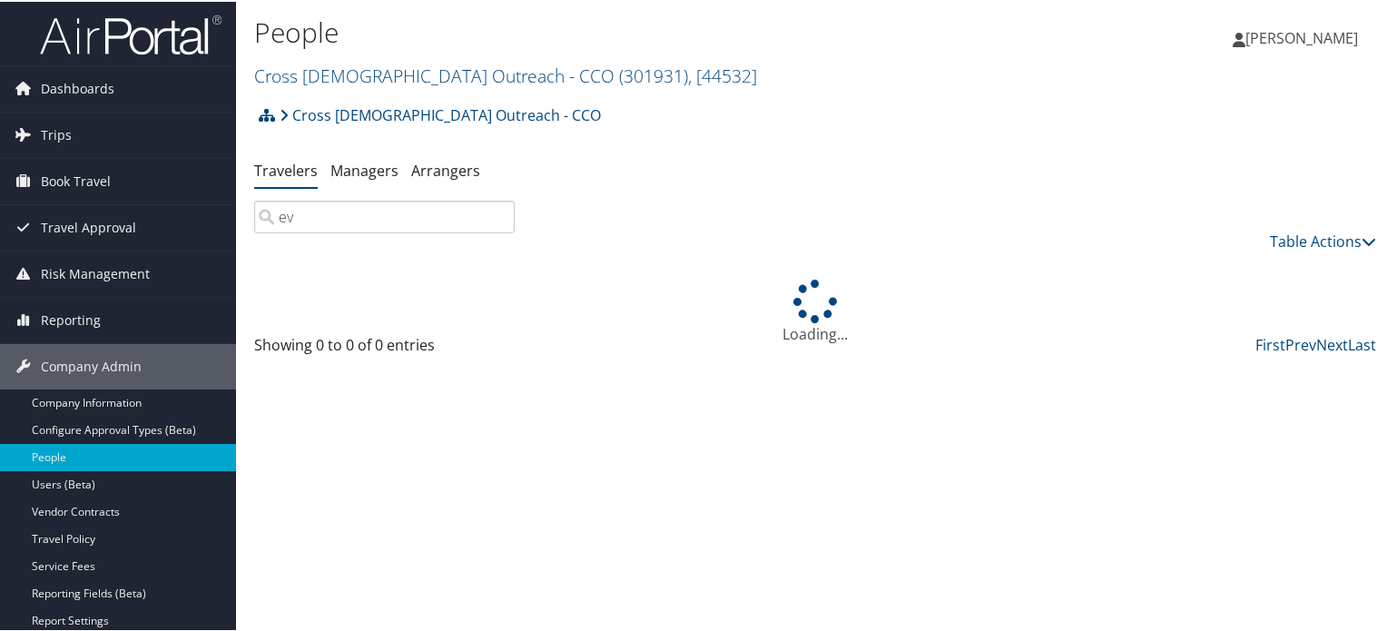 The height and width of the screenshot is (631, 1387). I want to click on span: Book Travel, so click(75, 180).